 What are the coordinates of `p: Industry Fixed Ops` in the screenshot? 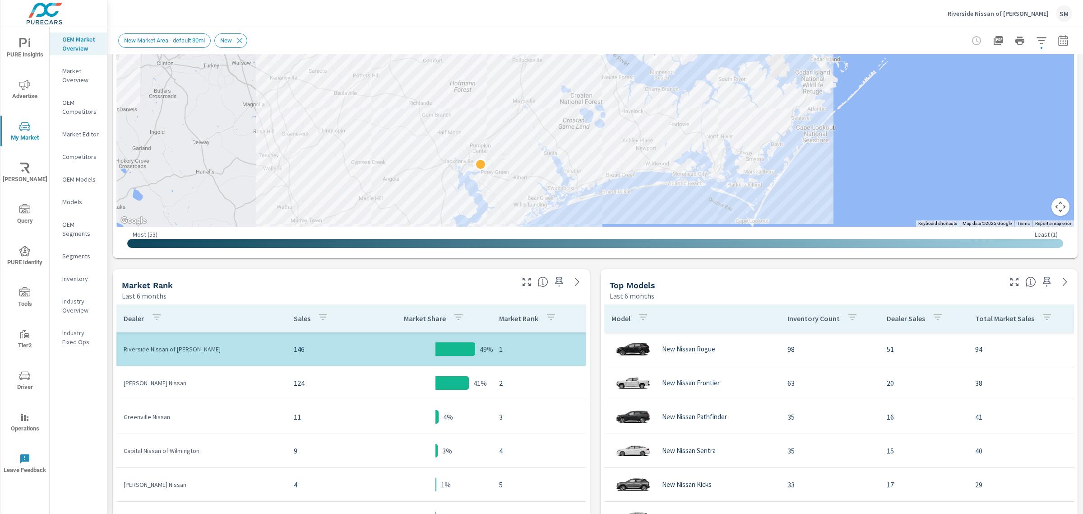 It's located at (81, 337).